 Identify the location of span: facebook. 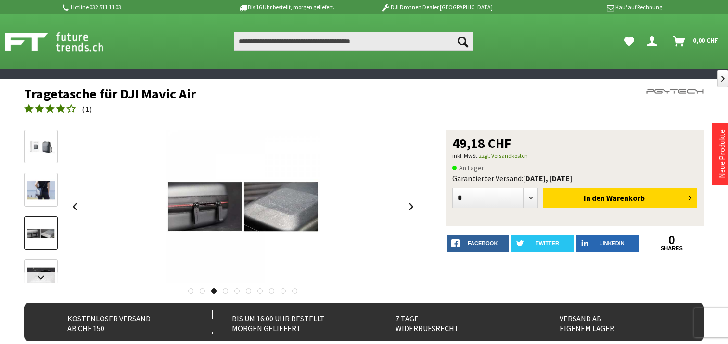
(482, 243).